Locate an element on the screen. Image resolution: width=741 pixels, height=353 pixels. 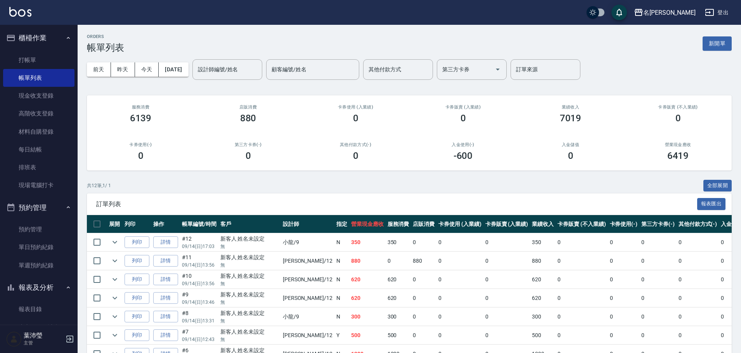
th: 卡券使用(-) is located at coordinates (623, 224).